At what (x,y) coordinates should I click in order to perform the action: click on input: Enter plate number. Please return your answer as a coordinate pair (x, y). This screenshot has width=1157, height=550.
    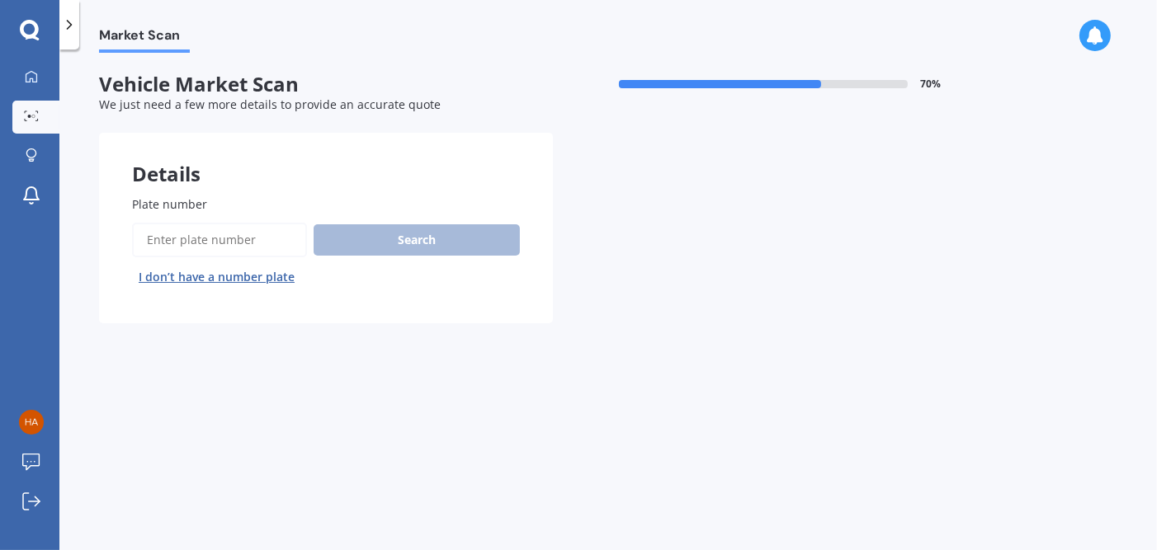
    Looking at the image, I should click on (219, 240).